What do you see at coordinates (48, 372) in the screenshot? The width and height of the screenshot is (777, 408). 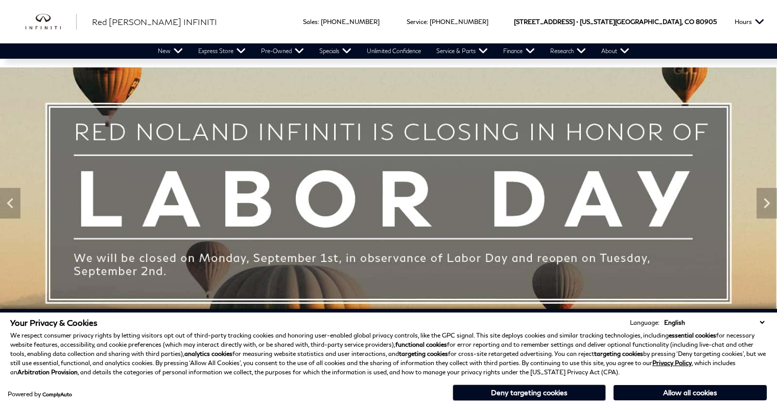 I see `strong: Arbitration Provision` at bounding box center [48, 372].